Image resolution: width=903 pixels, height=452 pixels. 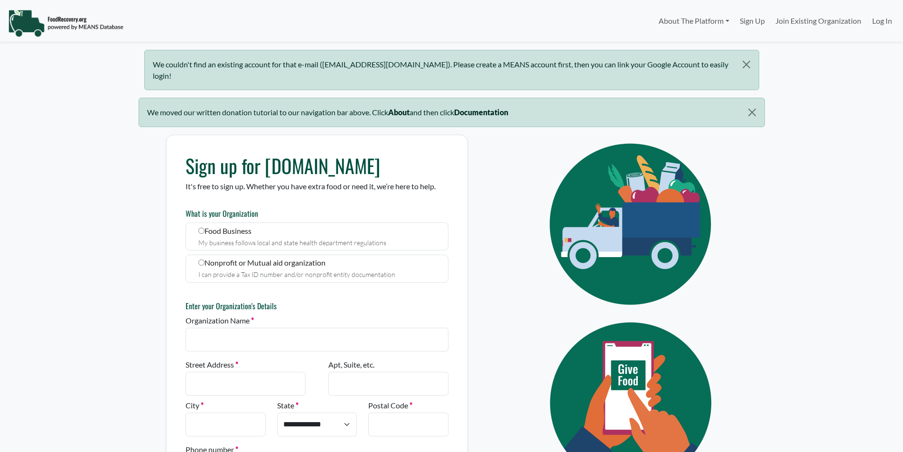 I want to click on h6: What is your Organization, so click(x=317, y=214).